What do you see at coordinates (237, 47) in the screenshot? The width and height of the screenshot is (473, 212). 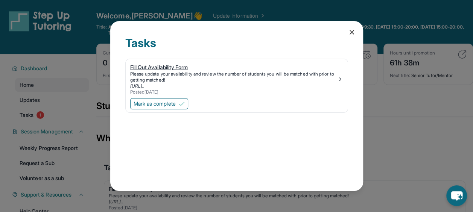 I see `div: Tasks` at bounding box center [237, 47].